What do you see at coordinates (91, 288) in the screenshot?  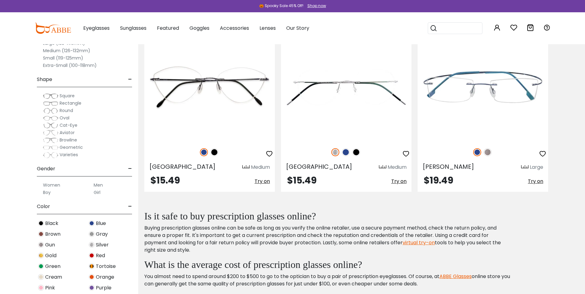 I see `img: Purple` at bounding box center [91, 288].